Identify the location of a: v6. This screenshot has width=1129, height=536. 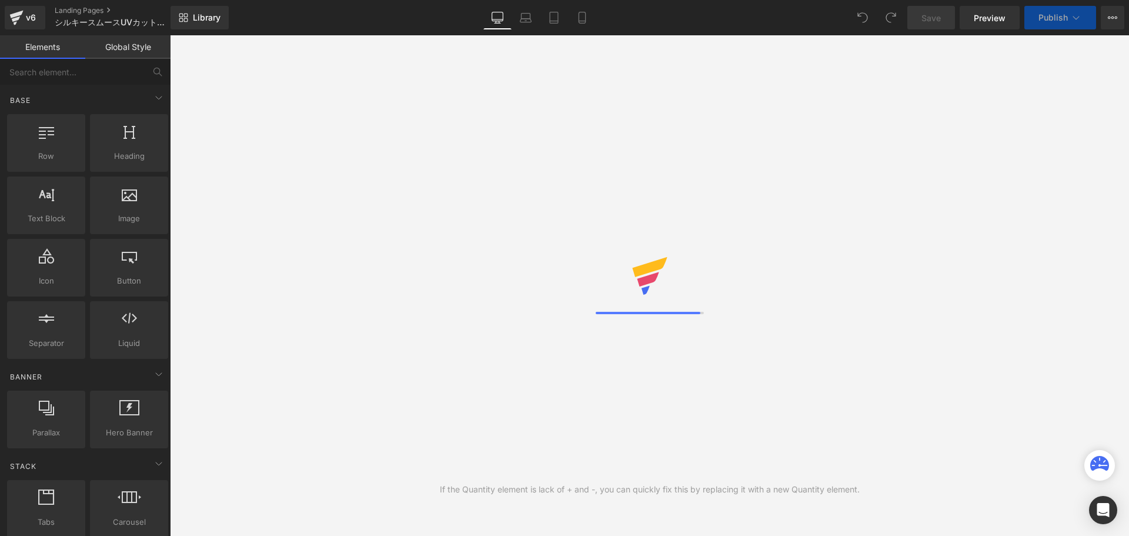
(25, 18).